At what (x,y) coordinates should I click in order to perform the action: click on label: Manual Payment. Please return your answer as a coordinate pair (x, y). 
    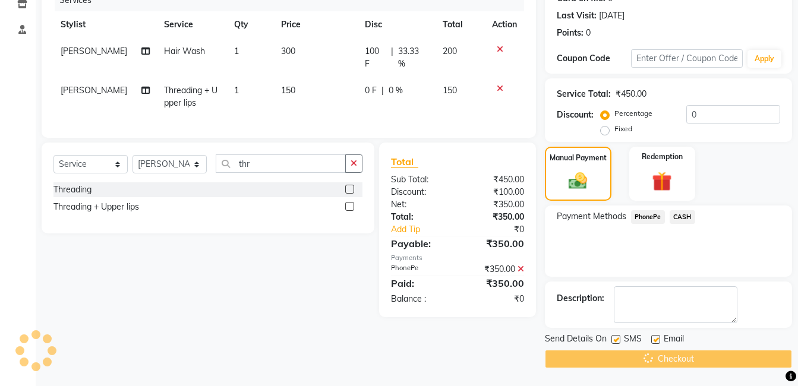
    Looking at the image, I should click on (578, 158).